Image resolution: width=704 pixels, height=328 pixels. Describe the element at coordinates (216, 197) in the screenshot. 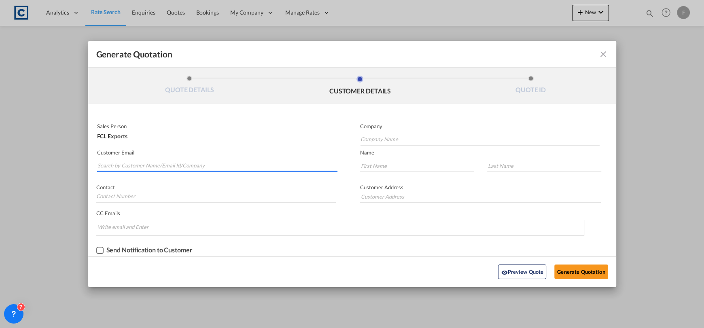

I see `input: Contact Number` at that location.